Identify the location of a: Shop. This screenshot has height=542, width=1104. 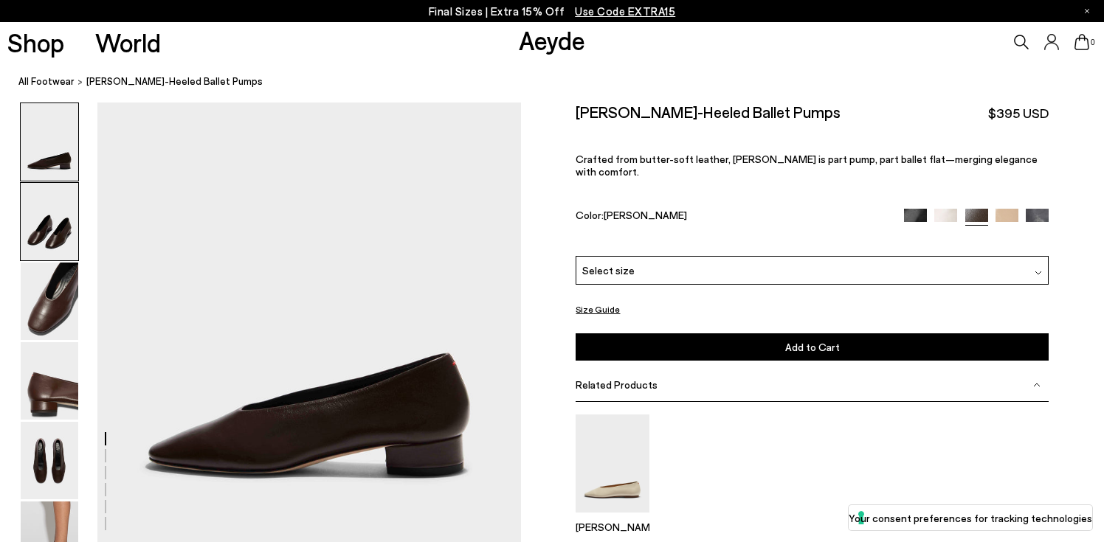
(35, 42).